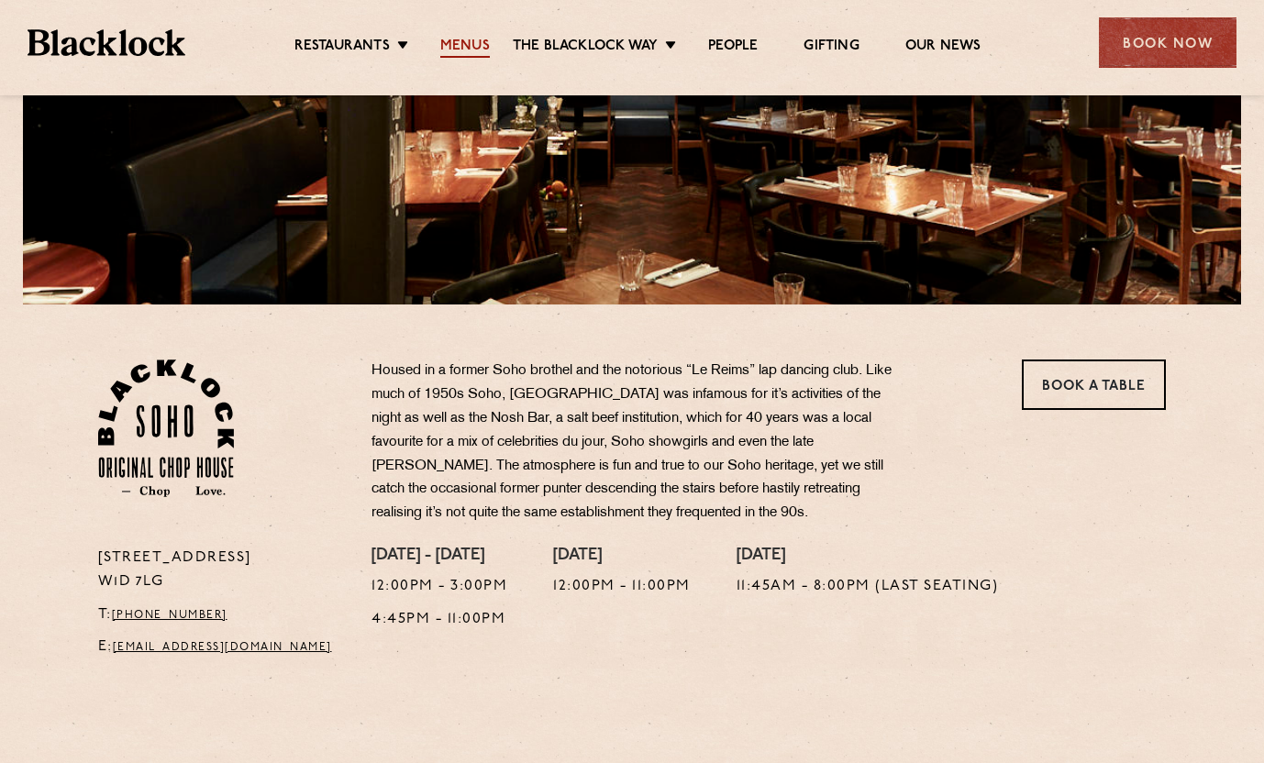 This screenshot has height=763, width=1264. What do you see at coordinates (166, 428) in the screenshot?
I see `img: Soho-stamp-default.svg` at bounding box center [166, 428].